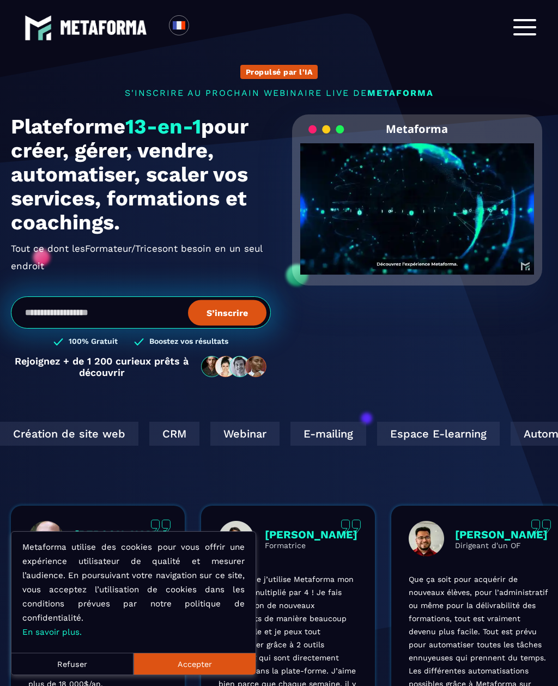 This screenshot has height=686, width=558. What do you see at coordinates (234, 367) in the screenshot?
I see `img: community-people` at bounding box center [234, 367].